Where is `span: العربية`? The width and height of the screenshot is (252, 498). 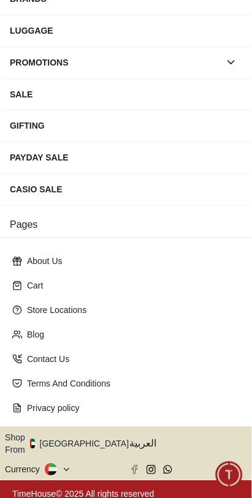
span: العربية is located at coordinates (189, 444).